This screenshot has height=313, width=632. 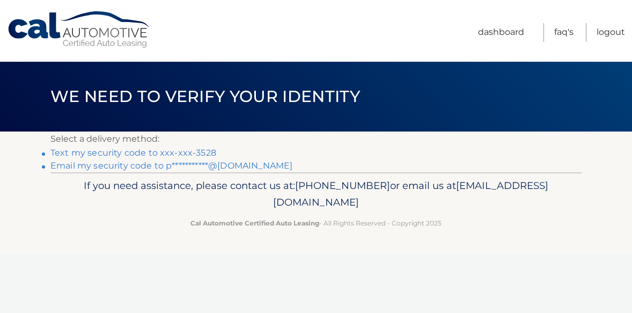 What do you see at coordinates (316, 139) in the screenshot?
I see `p: Select a delivery method:` at bounding box center [316, 139].